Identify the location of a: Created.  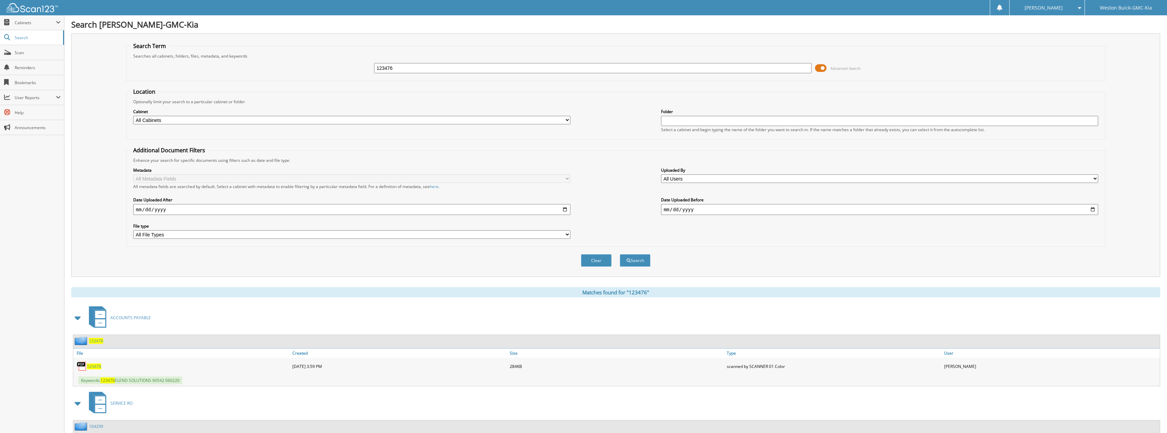
(399, 353).